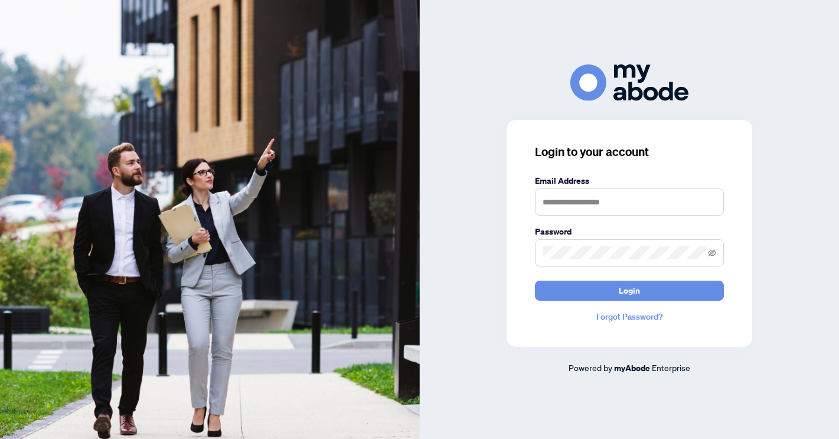  Describe the element at coordinates (630, 181) in the screenshot. I see `label: Email Address` at that location.